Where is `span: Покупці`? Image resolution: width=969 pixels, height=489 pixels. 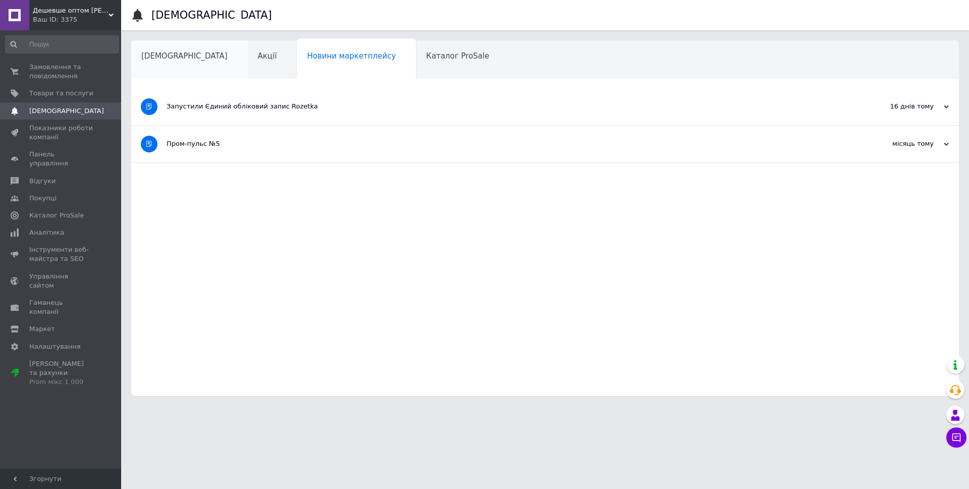 span: Покупці is located at coordinates (43, 198).